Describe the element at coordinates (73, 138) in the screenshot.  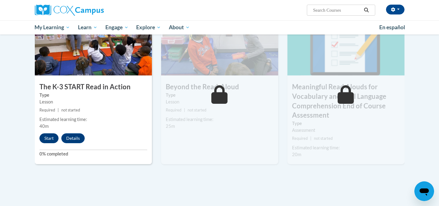
I see `button: Details` at that location.